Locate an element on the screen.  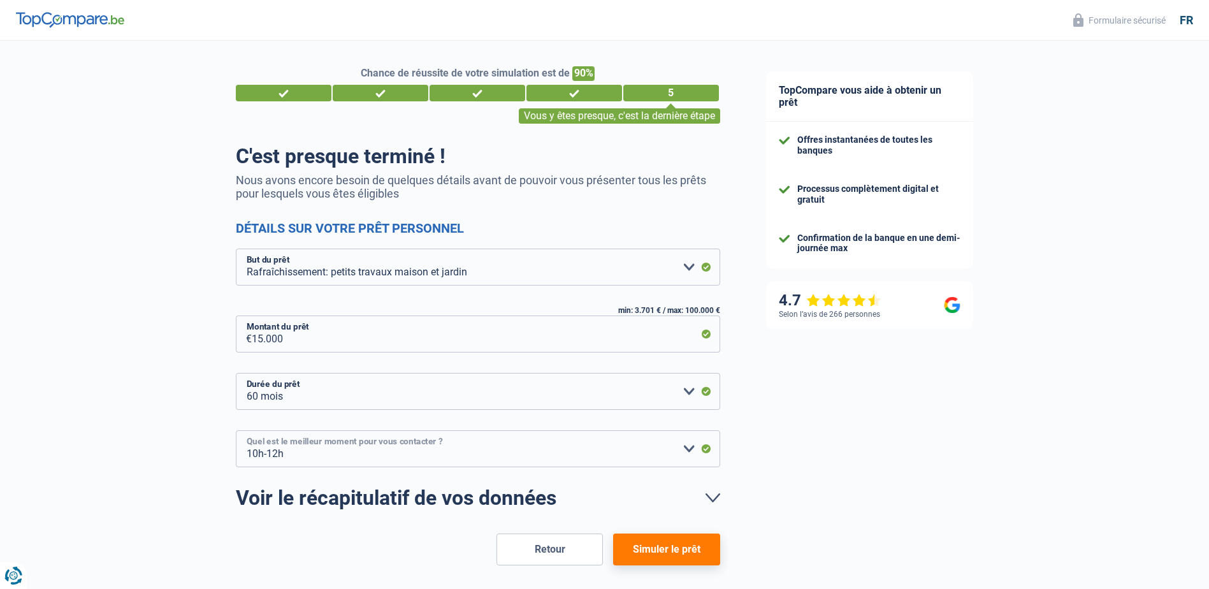
div: 3 is located at coordinates (477, 93).